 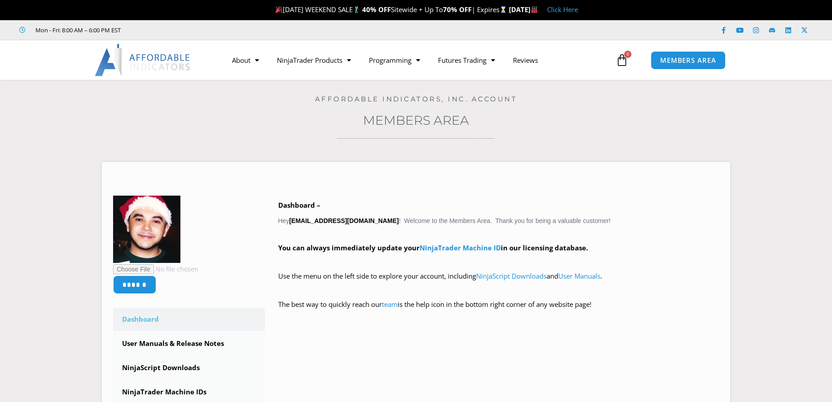 I want to click on a: Affordable Indicators, Inc. Account, so click(x=416, y=99).